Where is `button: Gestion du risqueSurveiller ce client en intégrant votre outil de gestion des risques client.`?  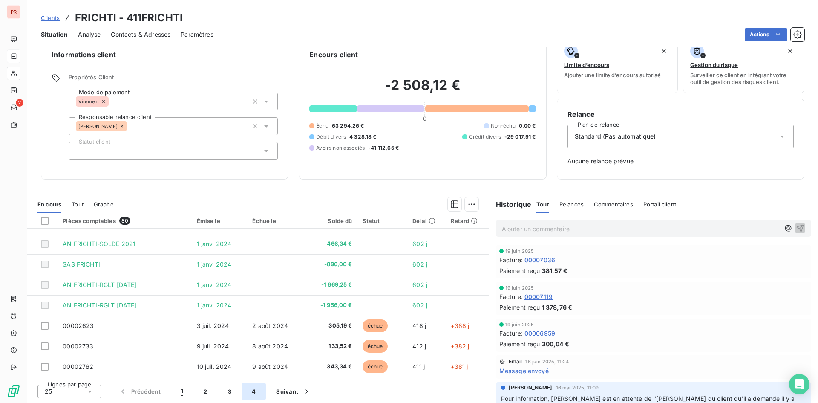 button: Gestion du risqueSurveiller ce client en intégrant votre outil de gestion des risques client. is located at coordinates (744, 66).